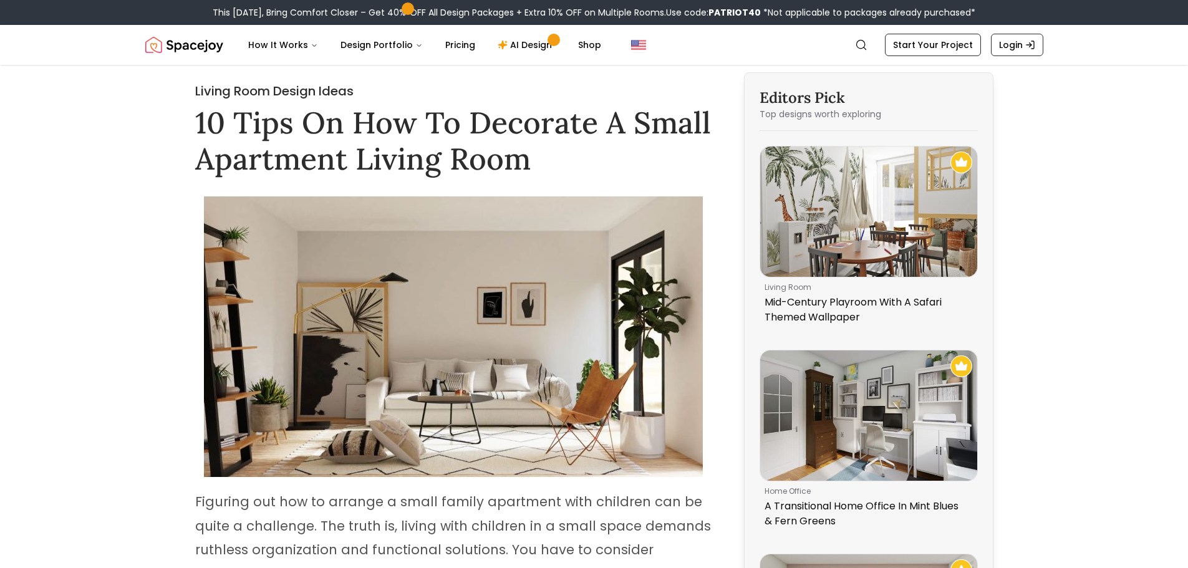  What do you see at coordinates (184, 45) in the screenshot?
I see `a: Spacejoy` at bounding box center [184, 45].